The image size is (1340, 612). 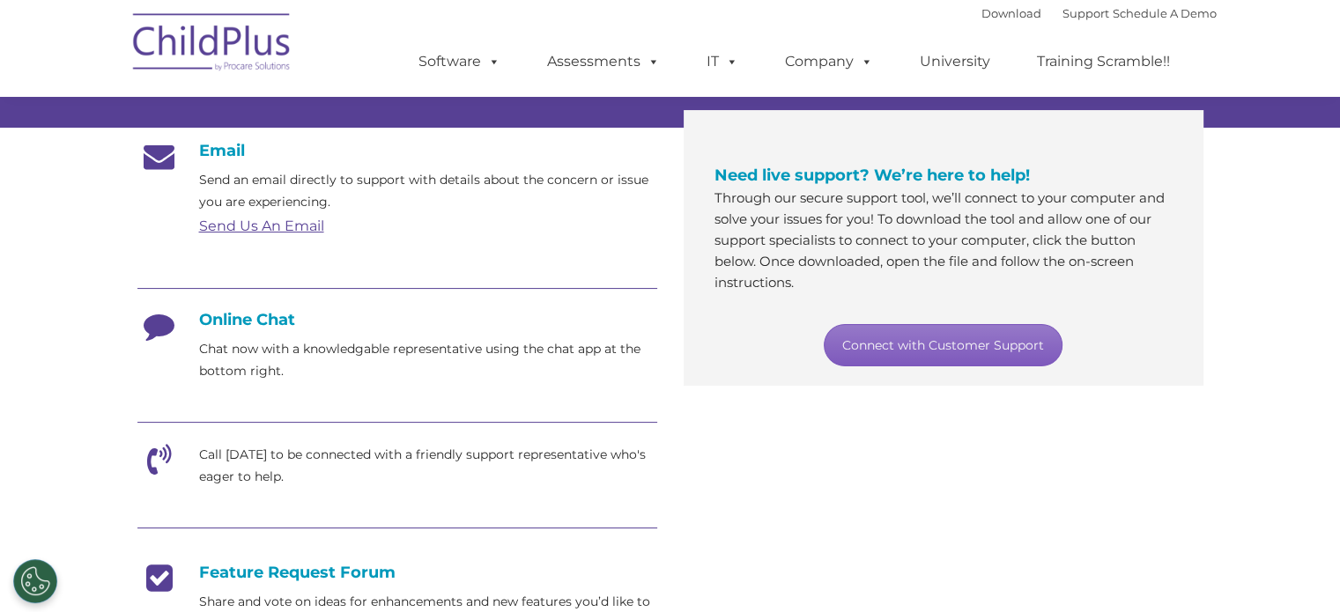 I want to click on p: Send an email directly to support with details about the concern or issue you are experiencing., so click(x=428, y=191).